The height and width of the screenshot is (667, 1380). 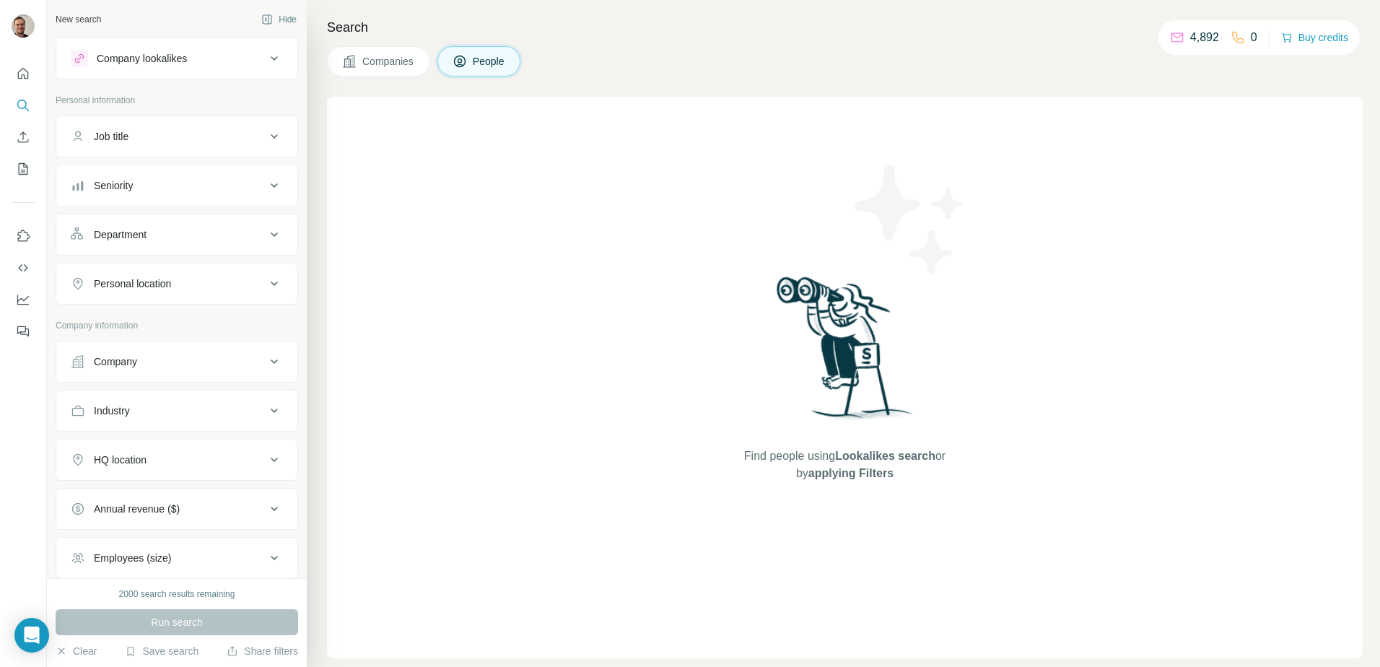 What do you see at coordinates (132, 558) in the screenshot?
I see `div: Employees (size)` at bounding box center [132, 558].